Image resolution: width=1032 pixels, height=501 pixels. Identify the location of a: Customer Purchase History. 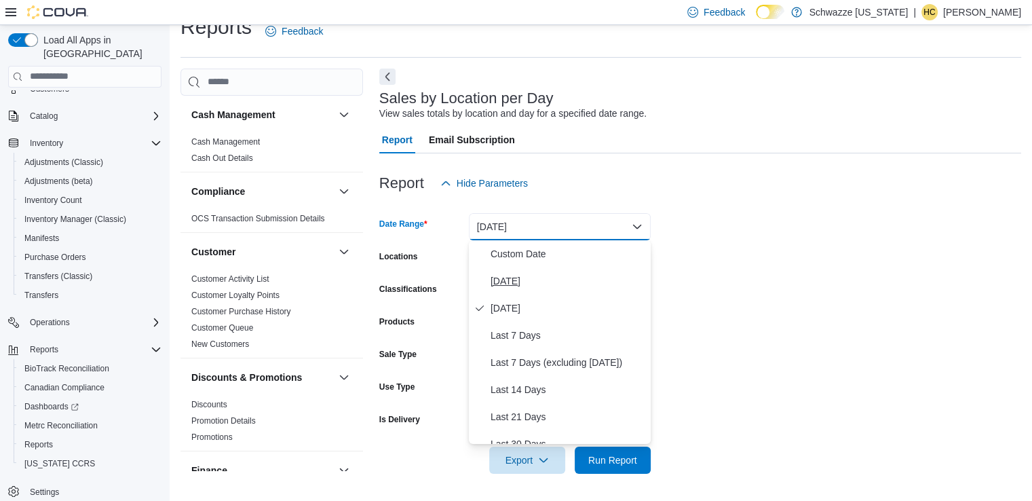
(241, 311).